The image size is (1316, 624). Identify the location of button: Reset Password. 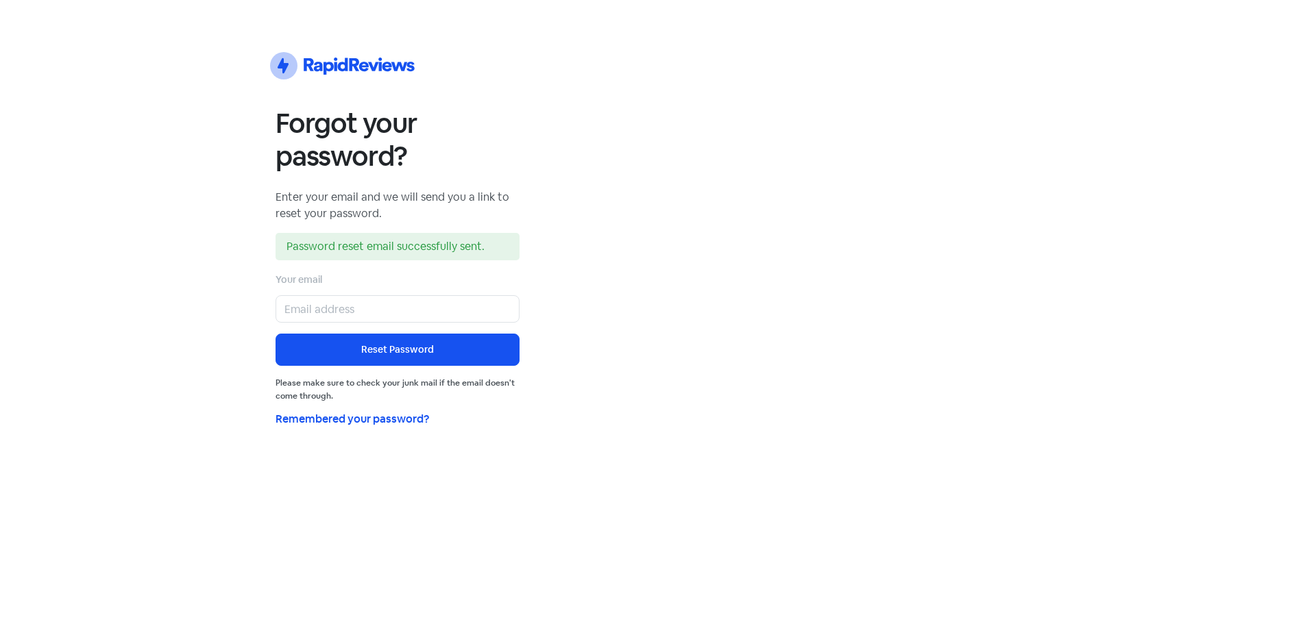
(397, 349).